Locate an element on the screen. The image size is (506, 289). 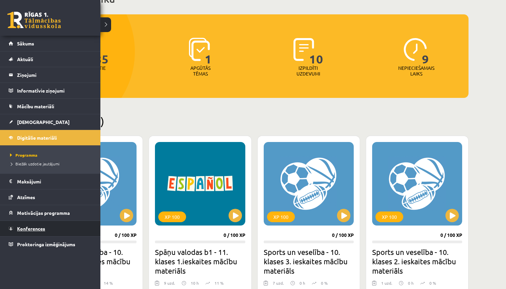
a: Aktuāli is located at coordinates (50, 59).